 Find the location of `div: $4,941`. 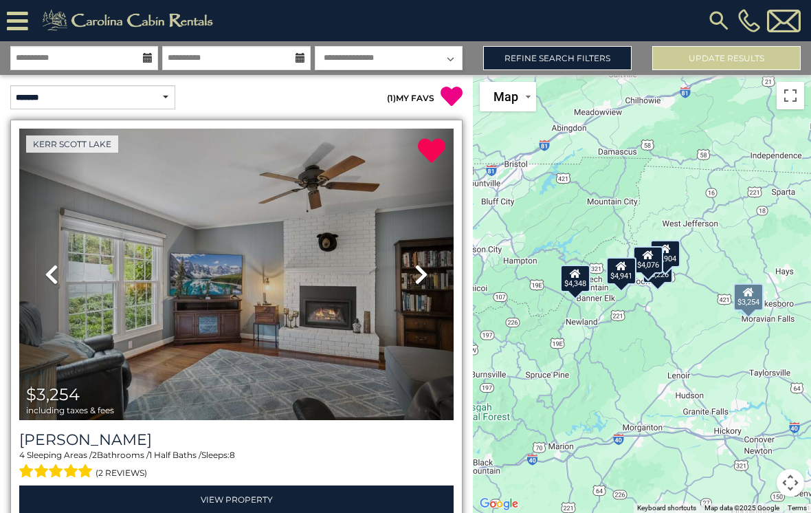

div: $4,941 is located at coordinates (621, 270).